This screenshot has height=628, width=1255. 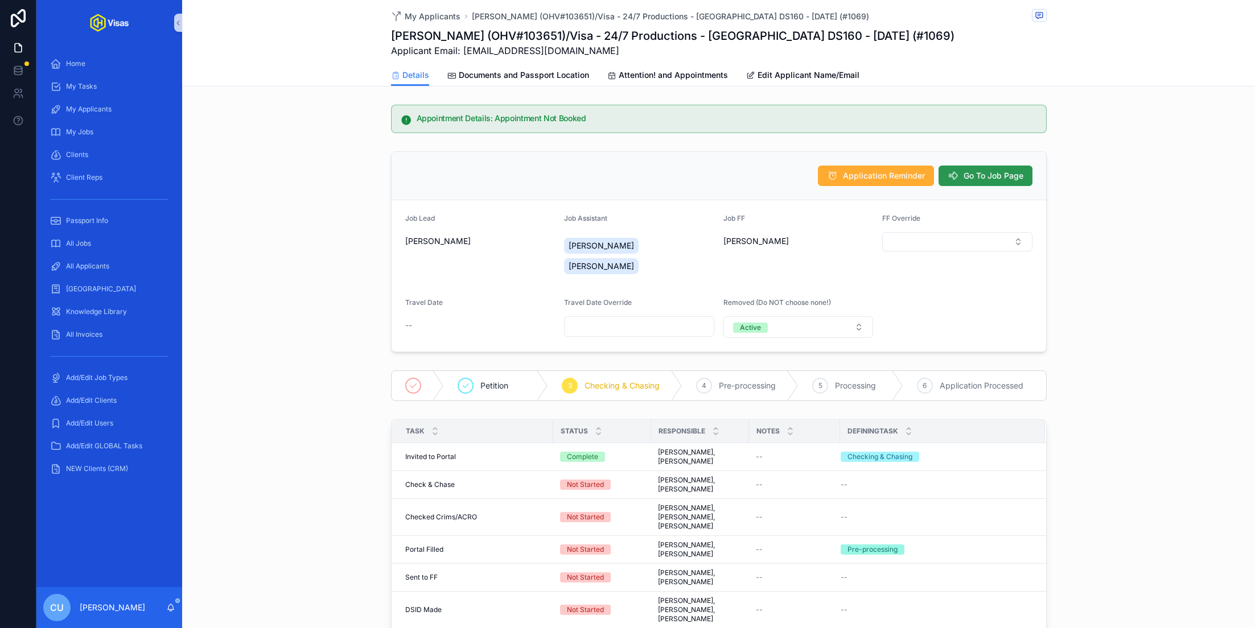 What do you see at coordinates (876, 176) in the screenshot?
I see `button: Application Reminder` at bounding box center [876, 176].